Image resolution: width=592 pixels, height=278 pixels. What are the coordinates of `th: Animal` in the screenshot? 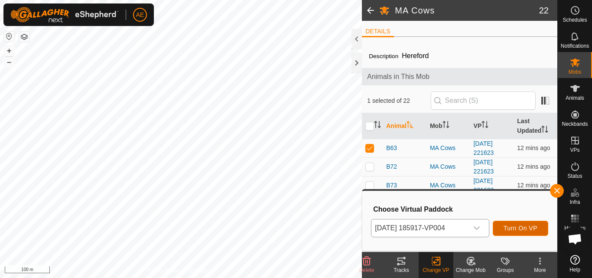 It's located at (404, 126).